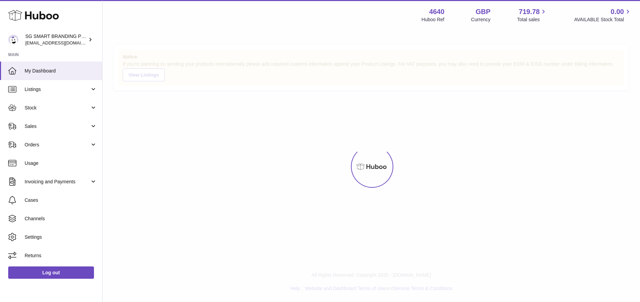 The width and height of the screenshot is (640, 302). What do you see at coordinates (61, 255) in the screenshot?
I see `span: Returns` at bounding box center [61, 255].